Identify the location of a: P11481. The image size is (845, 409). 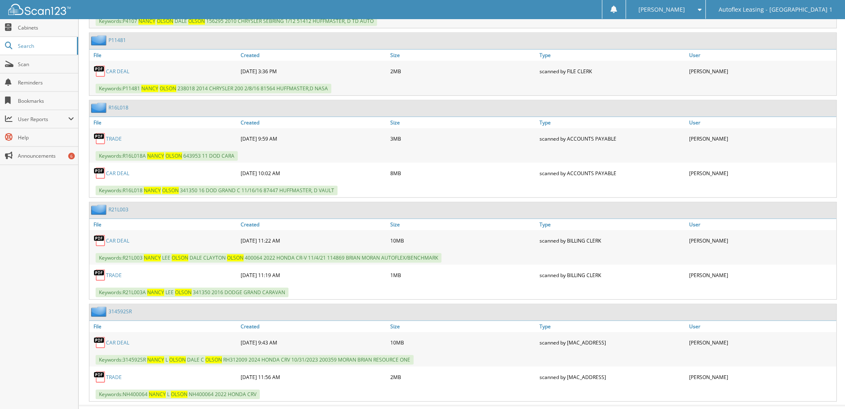
(117, 40).